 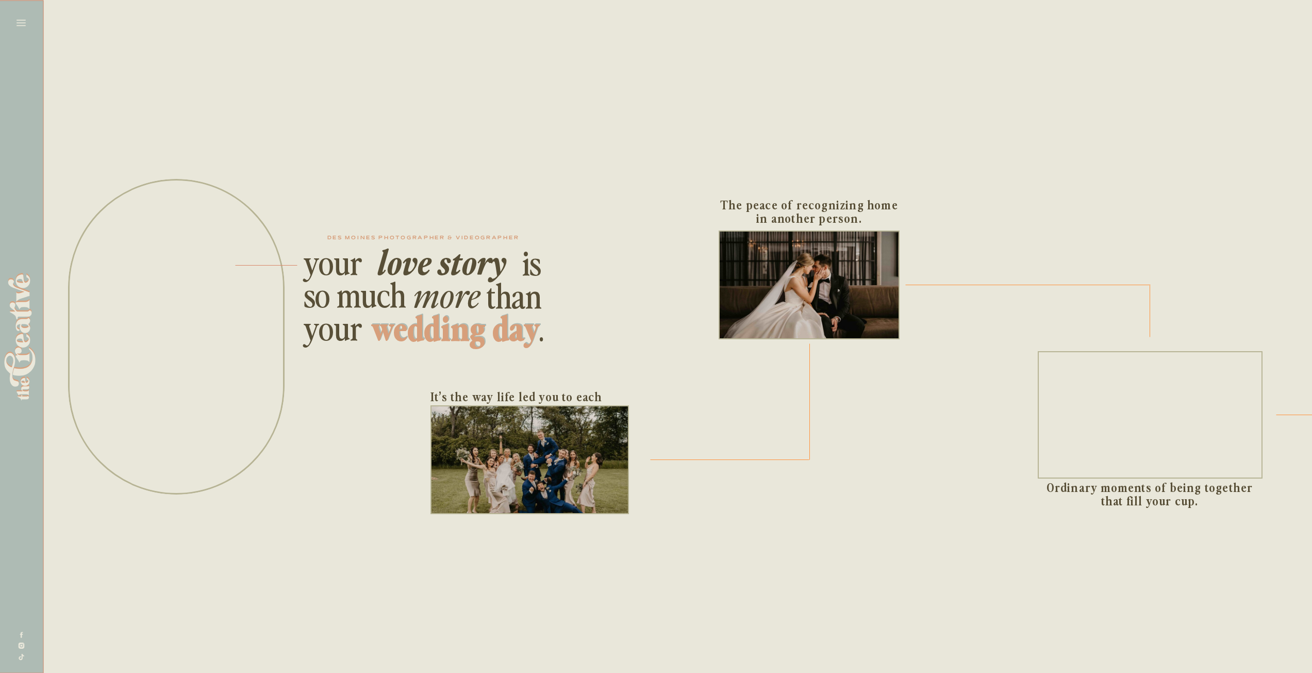 What do you see at coordinates (530, 395) in the screenshot?
I see `h3: It’s the way life led you to each other.` at bounding box center [530, 395].